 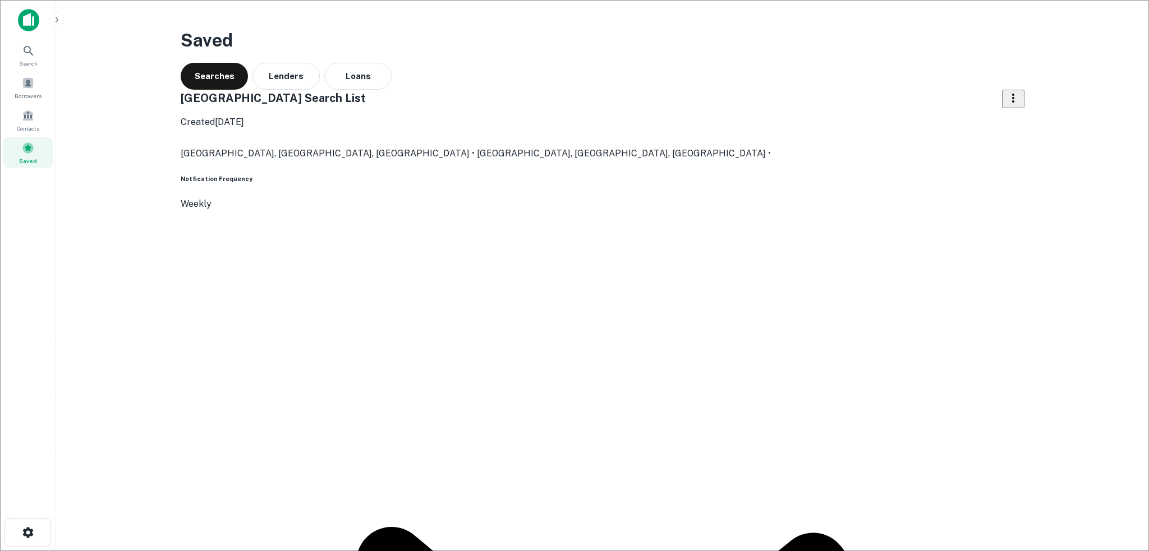 What do you see at coordinates (602, 204) in the screenshot?
I see `div: Without label` at bounding box center [602, 204].